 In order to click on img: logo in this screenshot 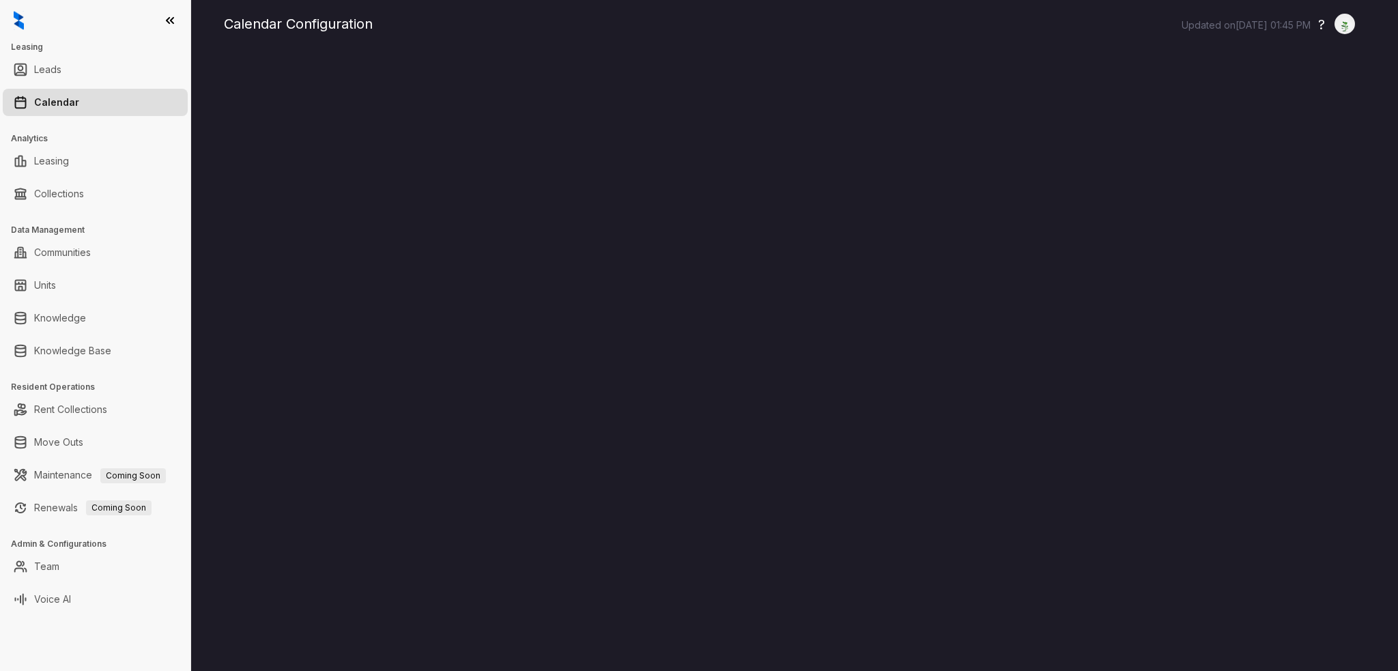, I will do `click(18, 20)`.